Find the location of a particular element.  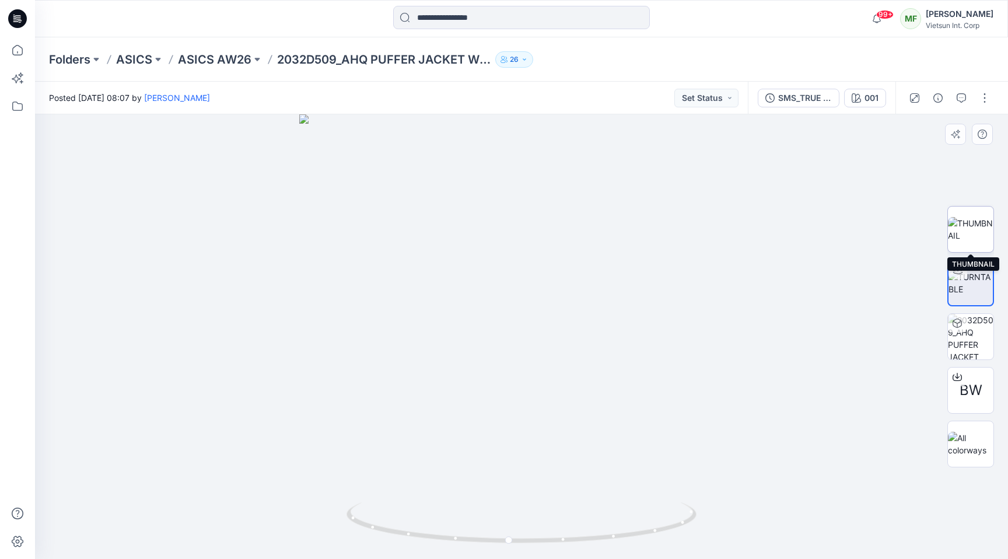

p: 2032D509_AHQ PUFFER JACKET WOMEN WESTERN_AW26 is located at coordinates (384, 59).